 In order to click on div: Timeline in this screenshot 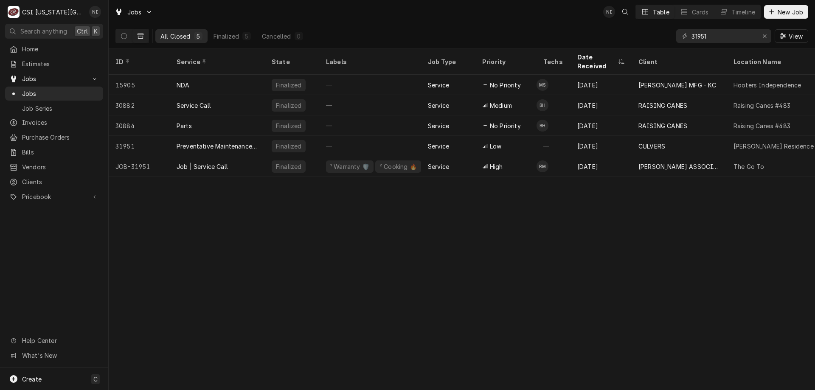, I will do `click(744, 12)`.